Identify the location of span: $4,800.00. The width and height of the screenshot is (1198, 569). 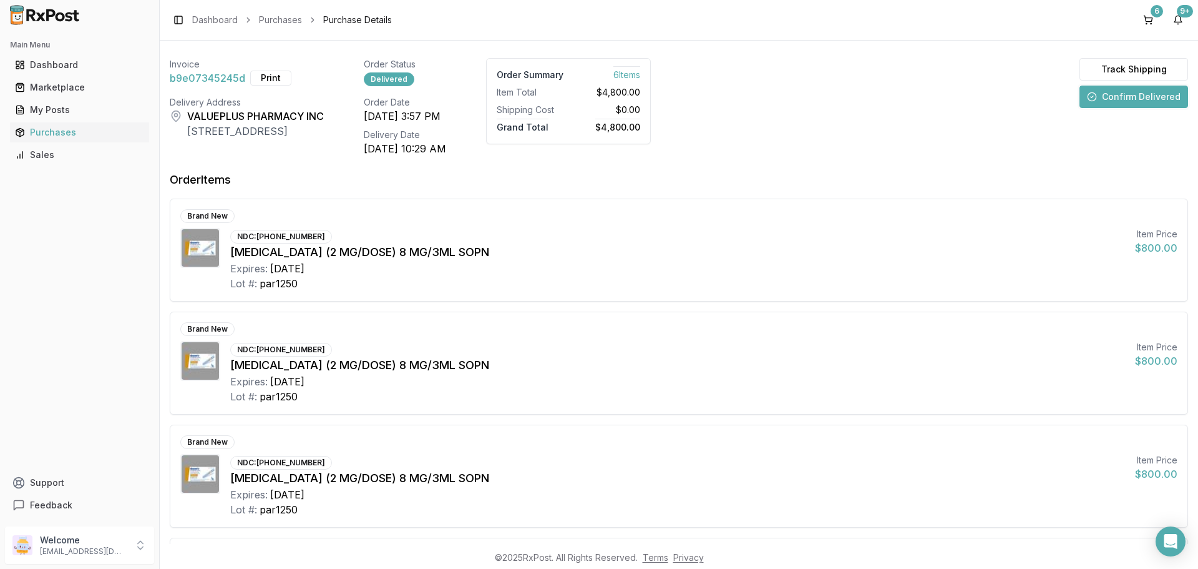
(618, 125).